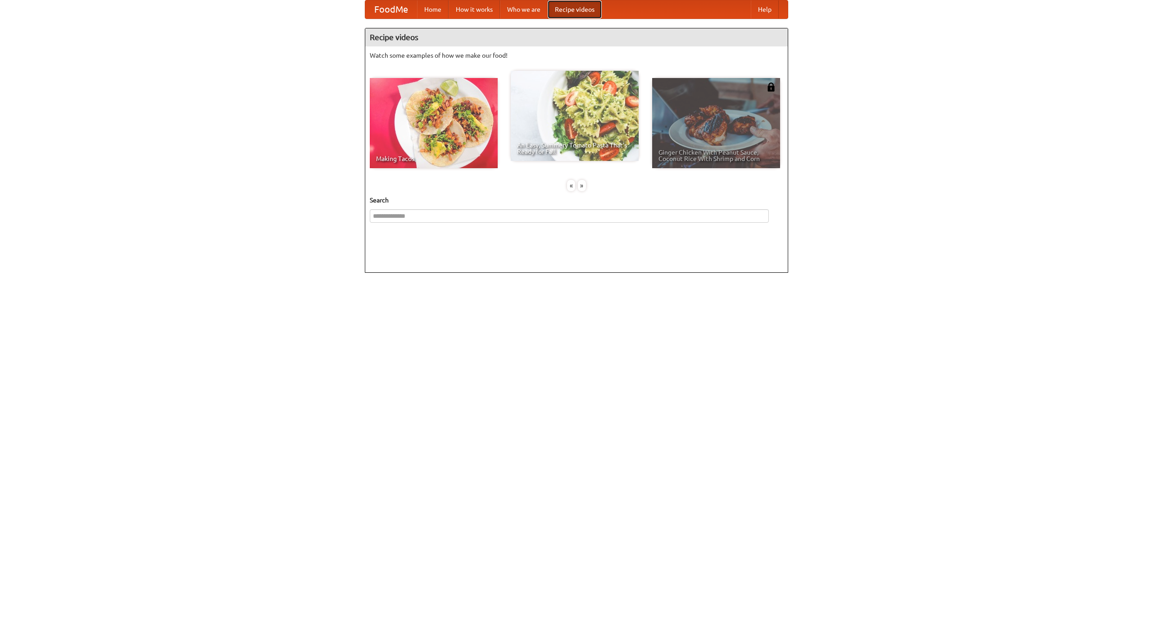 The width and height of the screenshot is (1153, 638). I want to click on a: How it works, so click(474, 9).